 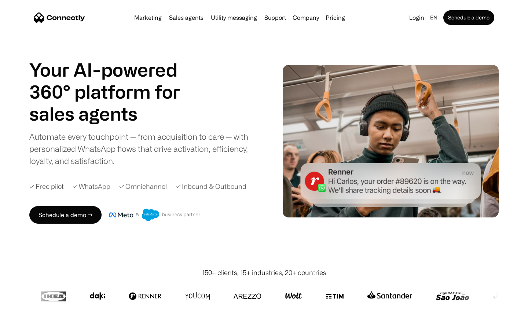 What do you see at coordinates (275, 18) in the screenshot?
I see `a: Support` at bounding box center [275, 18].